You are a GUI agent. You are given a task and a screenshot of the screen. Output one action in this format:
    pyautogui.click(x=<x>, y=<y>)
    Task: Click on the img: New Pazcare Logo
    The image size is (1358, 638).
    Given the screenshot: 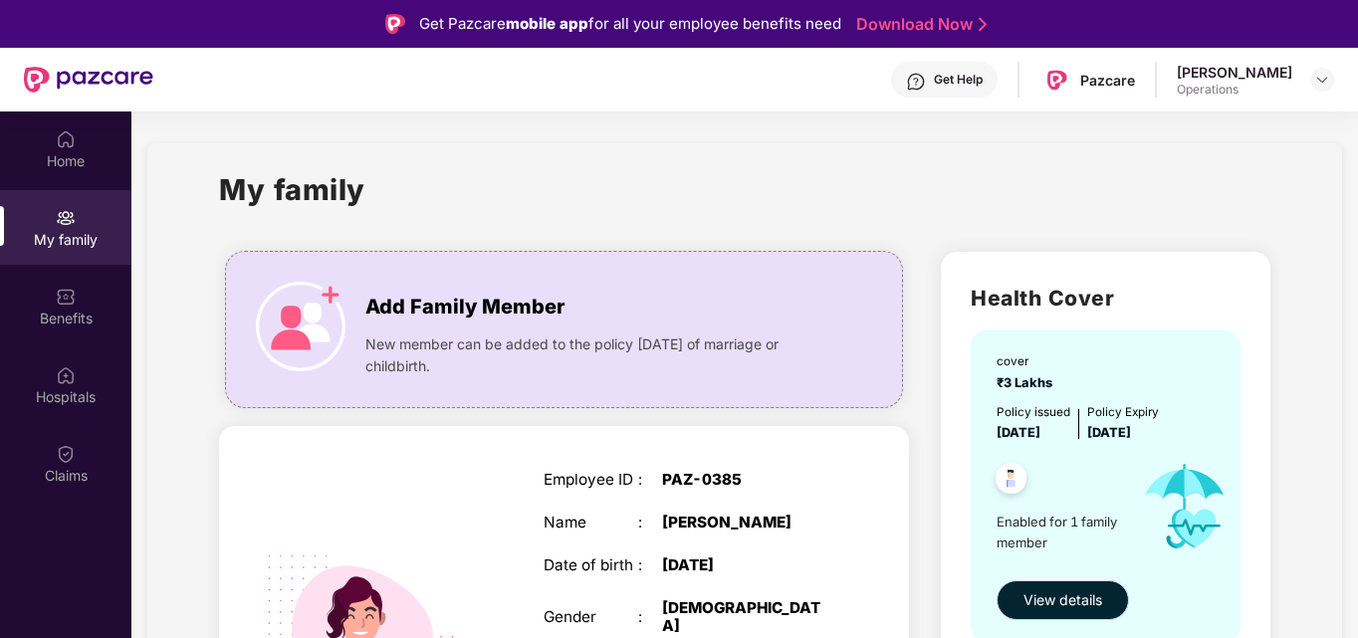 What is the action you would take?
    pyautogui.click(x=89, y=80)
    